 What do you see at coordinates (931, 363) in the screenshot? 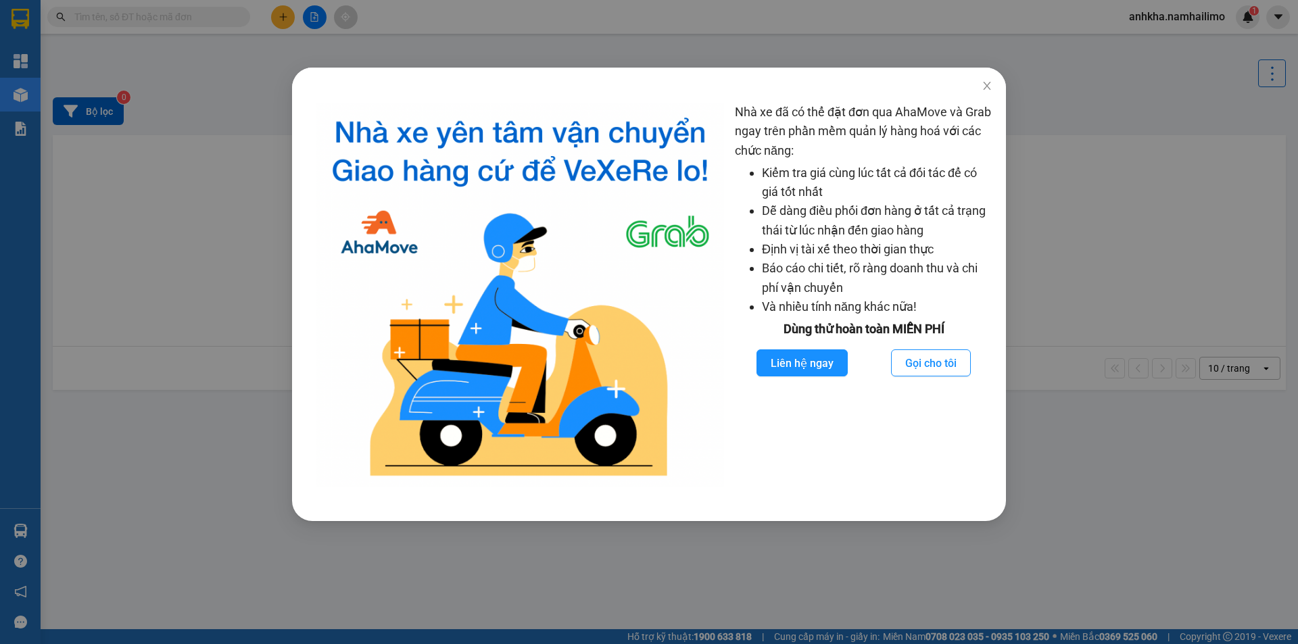
I see `span: Gọi cho tôi` at bounding box center [931, 363].